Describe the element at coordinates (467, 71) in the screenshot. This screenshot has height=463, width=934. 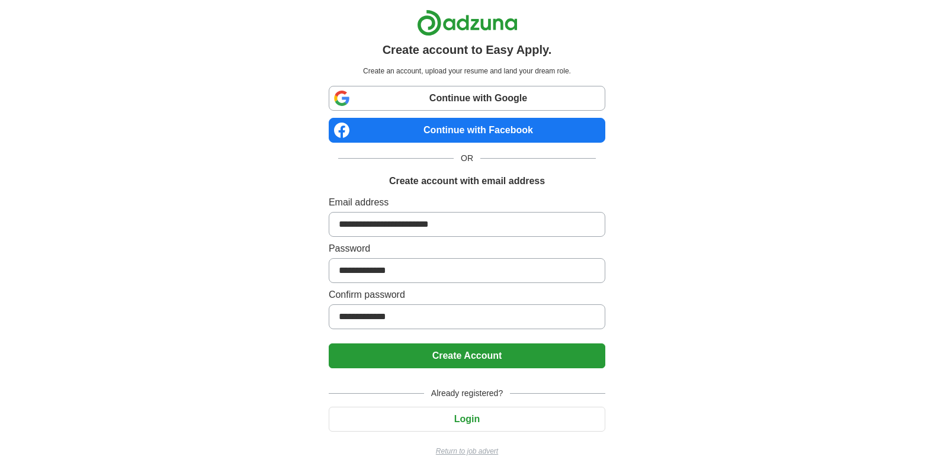
I see `p: Create an account, upload your resume and land your dream role.` at that location.